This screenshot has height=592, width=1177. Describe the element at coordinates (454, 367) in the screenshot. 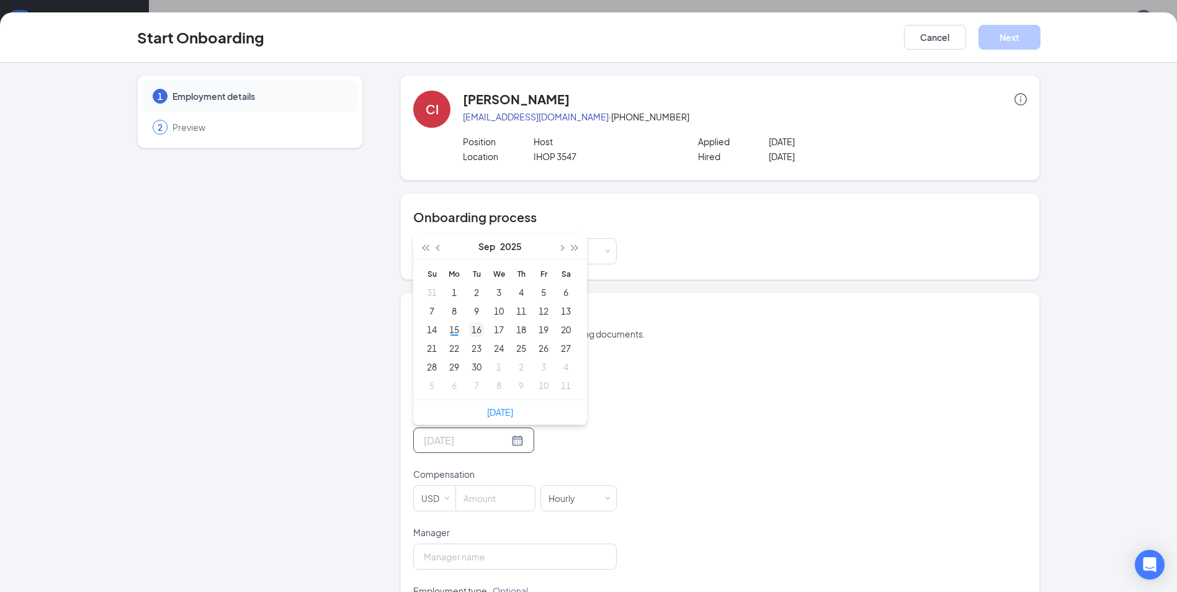

I see `td: 2025-09-29` at that location.